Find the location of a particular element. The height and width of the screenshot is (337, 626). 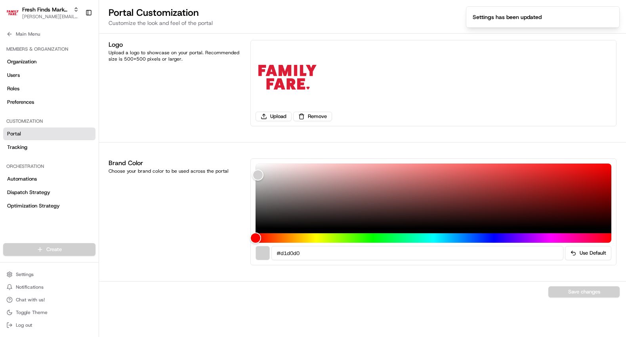

button: Chat with us! is located at coordinates (49, 300).